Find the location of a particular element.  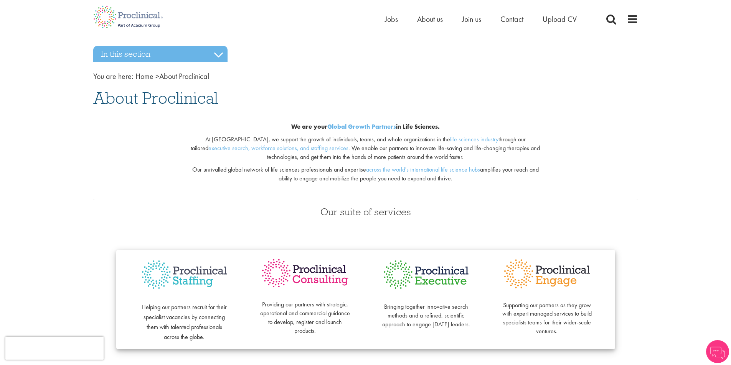

p: Providing our partners with strategic, operational and commercial guidance to develop, register a... is located at coordinates (305, 314).